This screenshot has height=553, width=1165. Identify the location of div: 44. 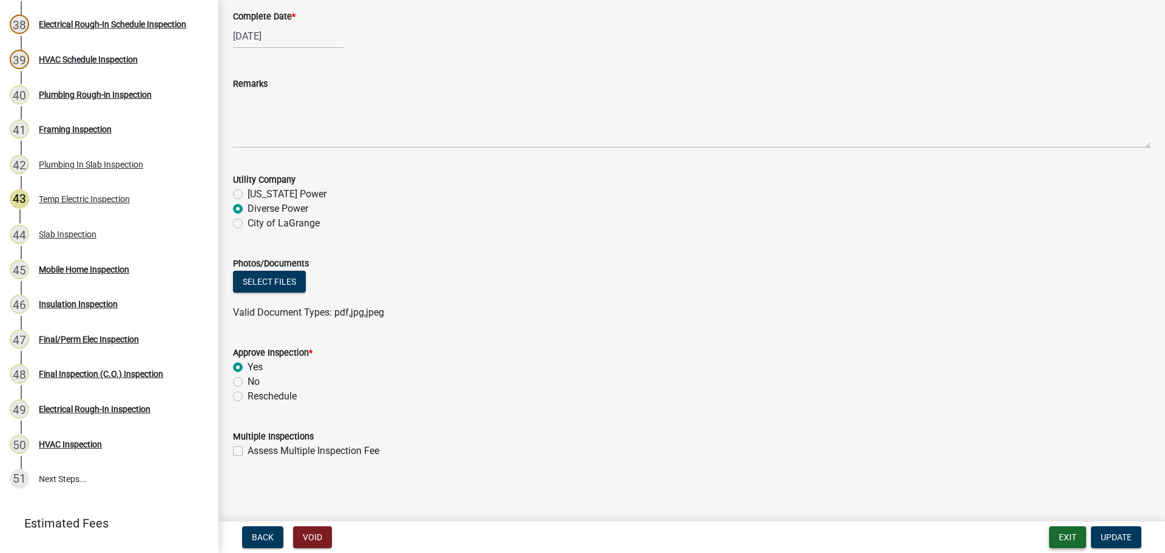
(19, 234).